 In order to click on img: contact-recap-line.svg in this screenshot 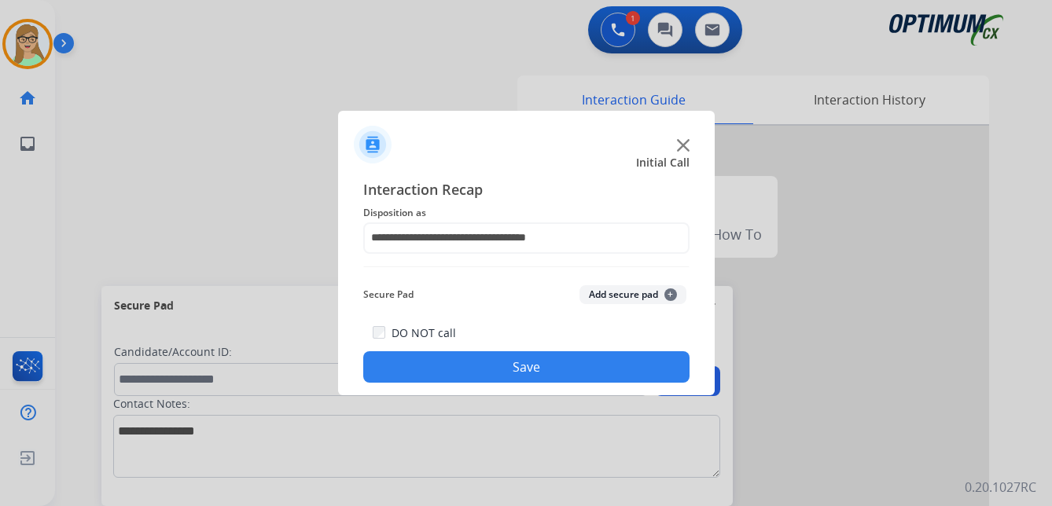, I will do `click(526, 267)`.